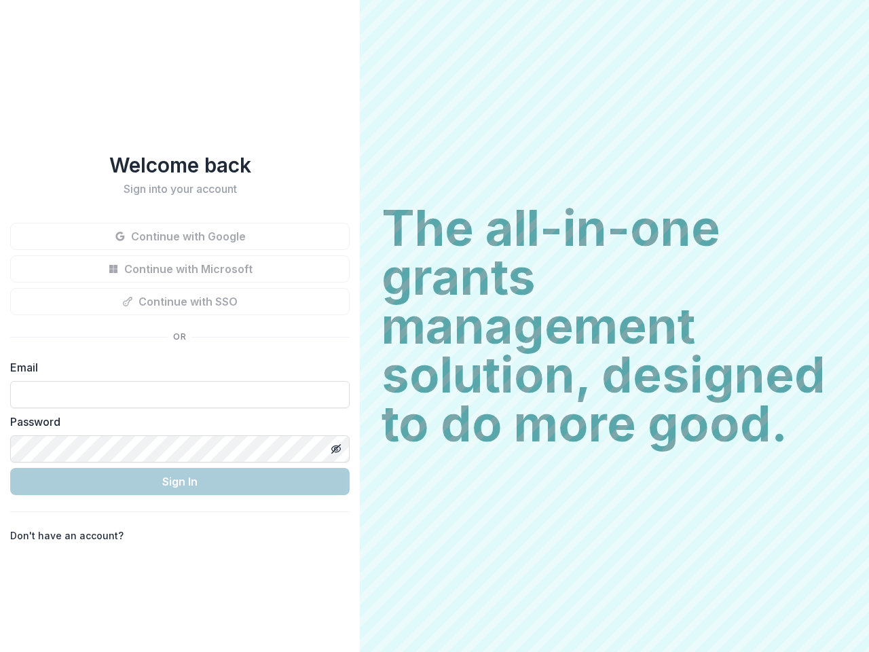 The height and width of the screenshot is (652, 869). Describe the element at coordinates (180, 236) in the screenshot. I see `button: Continue with Google` at that location.